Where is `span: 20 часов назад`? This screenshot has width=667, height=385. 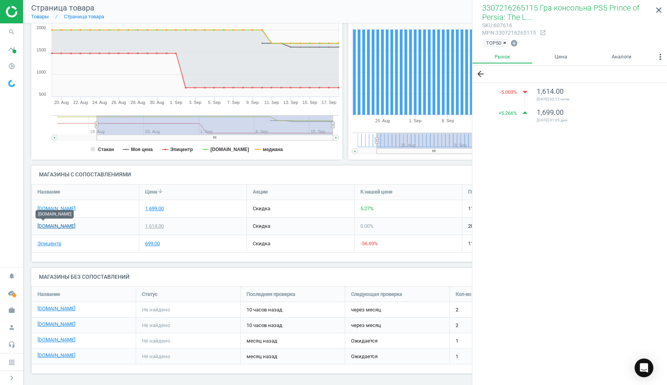 span: 20 часов назад is located at coordinates (515, 226).